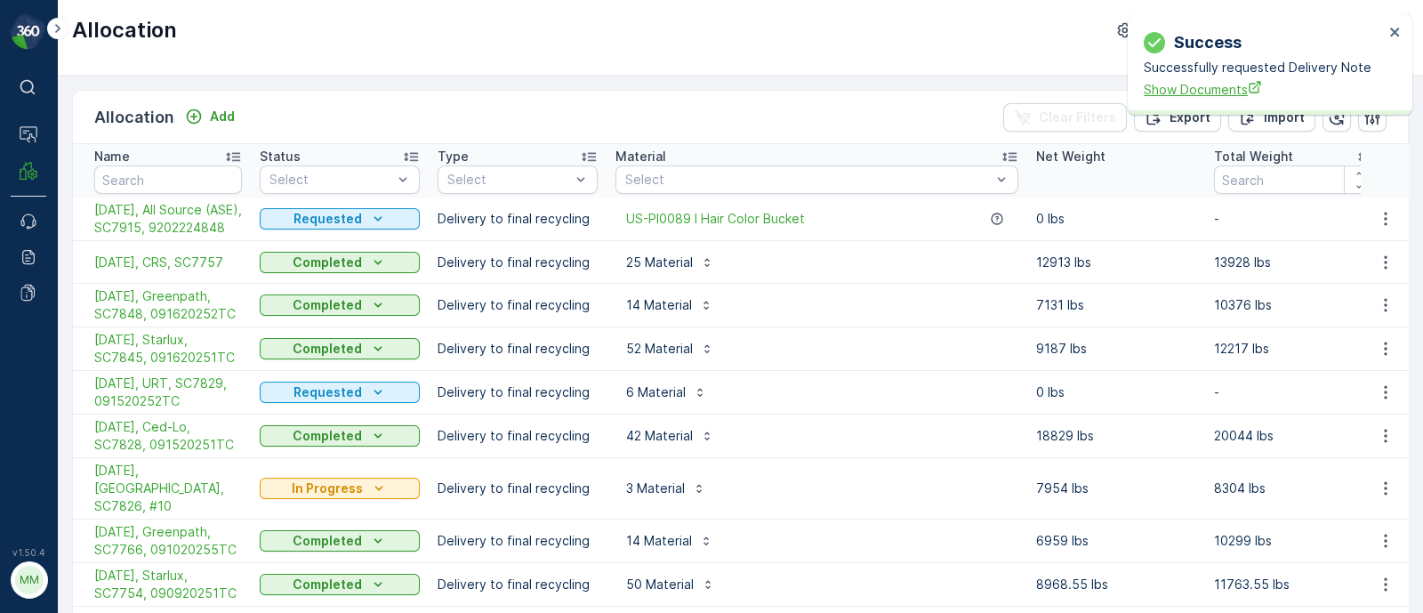 Image resolution: width=1423 pixels, height=613 pixels. I want to click on p: 6959 lbs, so click(1116, 541).